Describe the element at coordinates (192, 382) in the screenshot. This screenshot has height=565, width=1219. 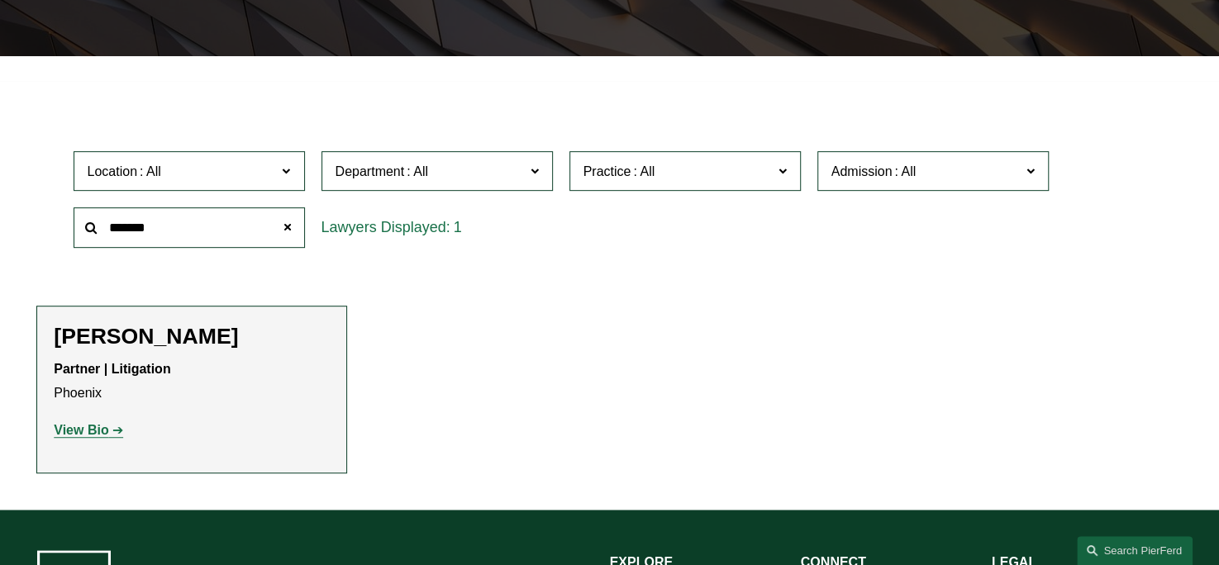
I see `p: Phoenix` at that location.